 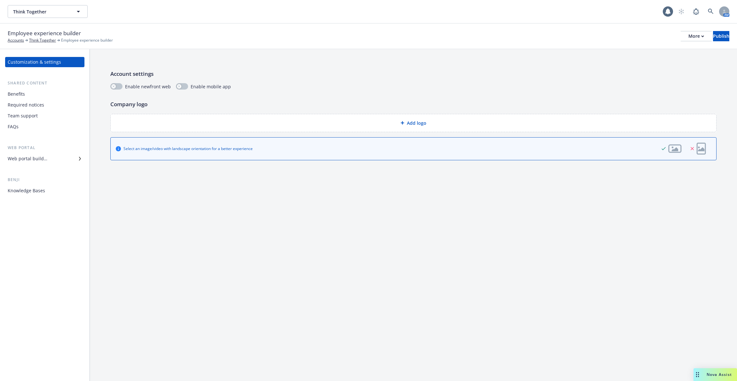 What do you see at coordinates (26, 191) in the screenshot?
I see `div: Knowledge Bases` at bounding box center [26, 191].